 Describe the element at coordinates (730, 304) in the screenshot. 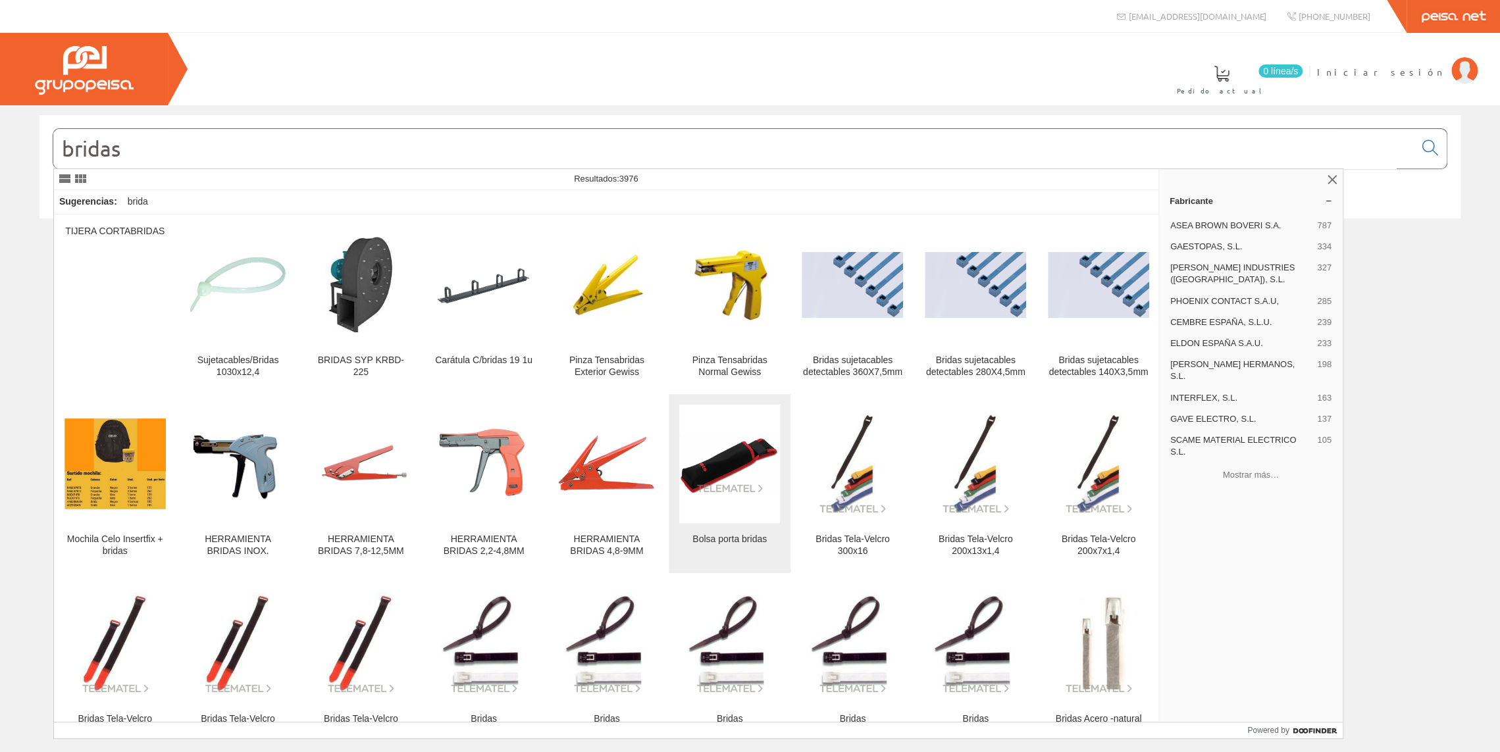

I see `a: Pinza Tensabridas Normal Gewiss Pinza Tensabridas Normal Gewiss` at that location.